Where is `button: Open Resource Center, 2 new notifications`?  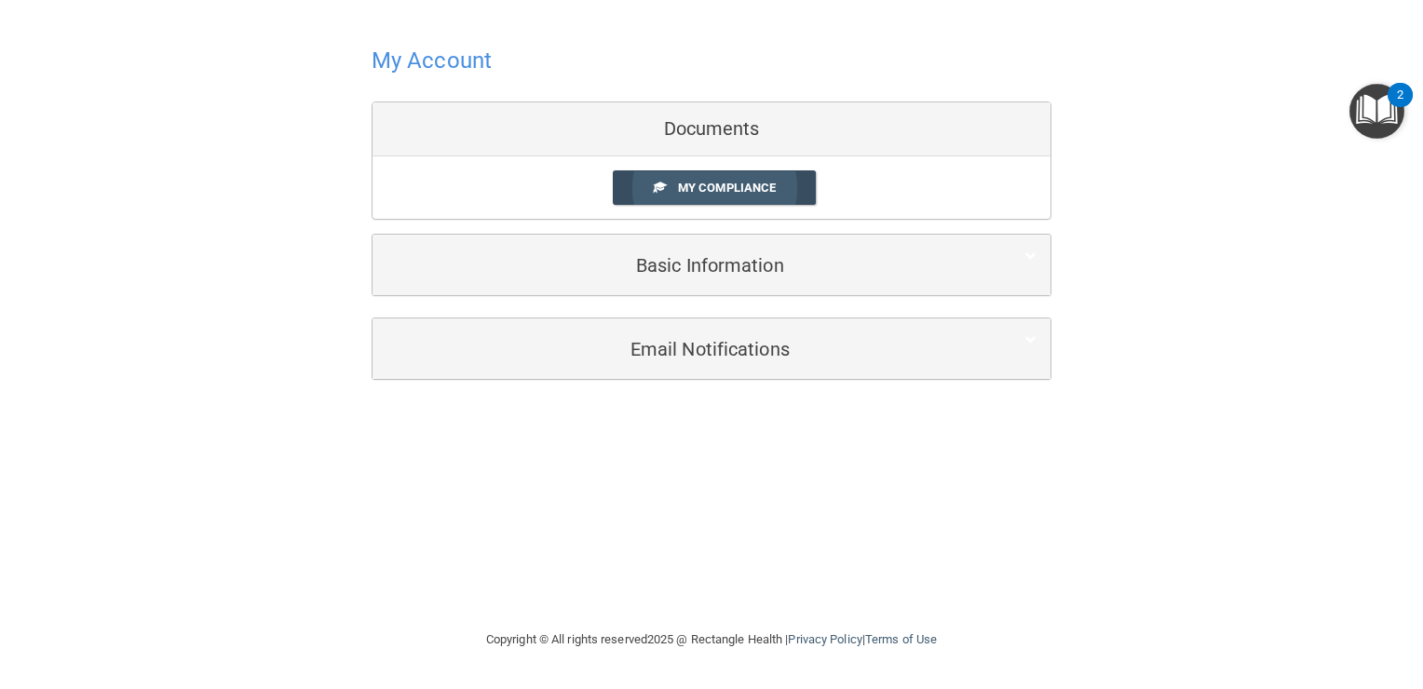
button: Open Resource Center, 2 new notifications is located at coordinates (1376, 111).